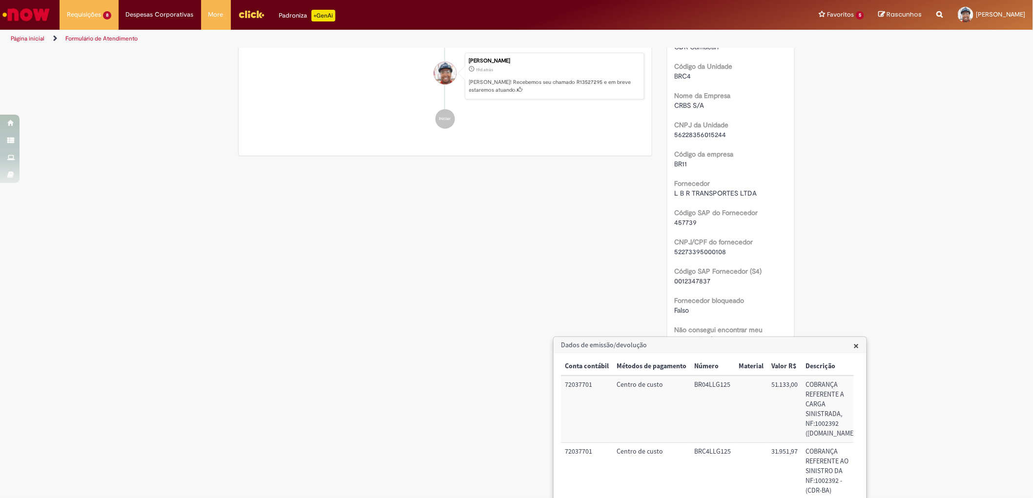 The width and height of the screenshot is (1033, 498). Describe the element at coordinates (784, 409) in the screenshot. I see `td: Valor R$: 51.133,00` at that location.